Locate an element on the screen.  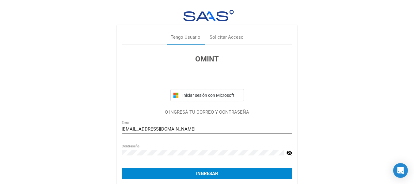
span: Ingresar is located at coordinates (207, 173).